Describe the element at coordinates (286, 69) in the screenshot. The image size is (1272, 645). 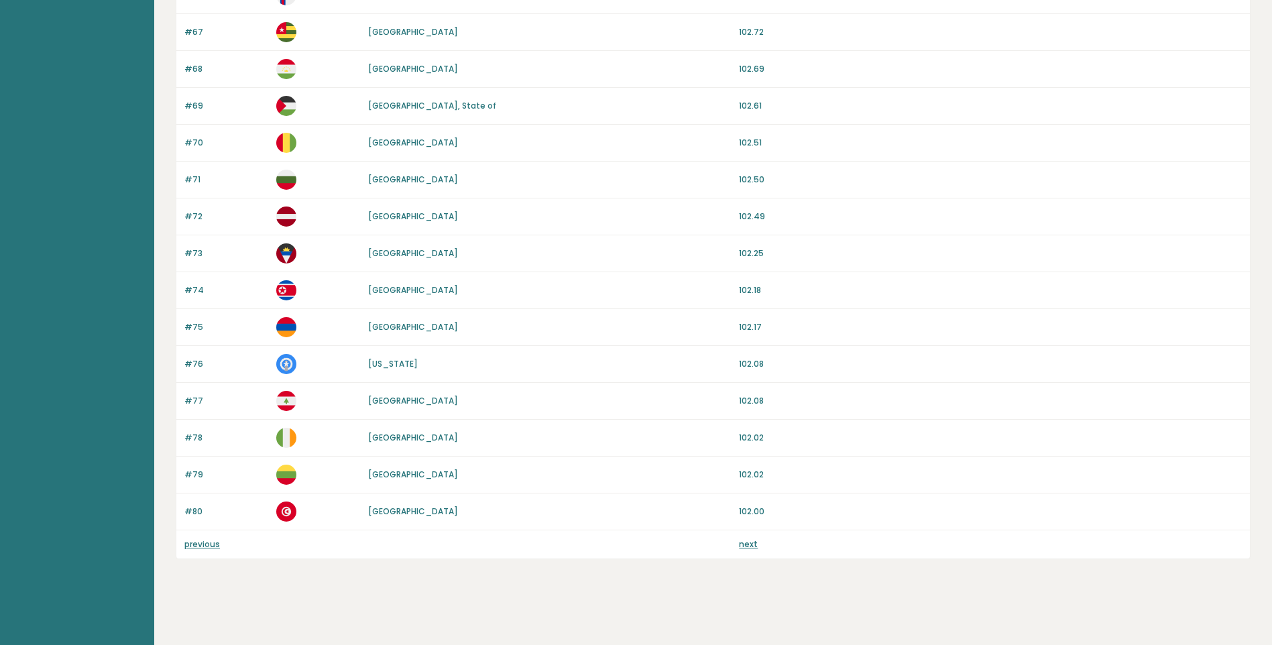
I see `img: tj.svg` at that location.